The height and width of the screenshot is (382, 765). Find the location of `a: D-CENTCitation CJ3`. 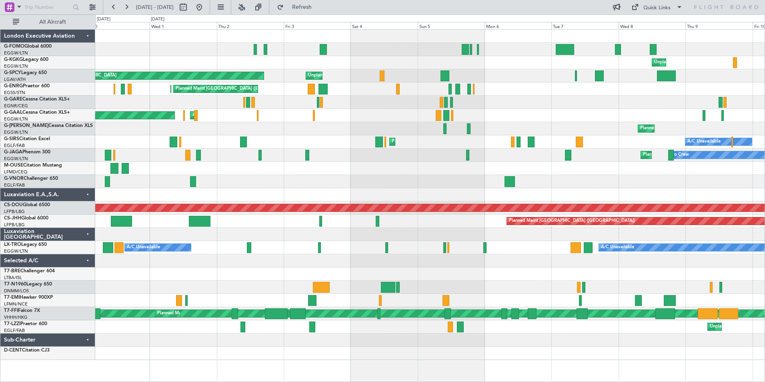

a: D-CENTCitation CJ3 is located at coordinates (27, 350).